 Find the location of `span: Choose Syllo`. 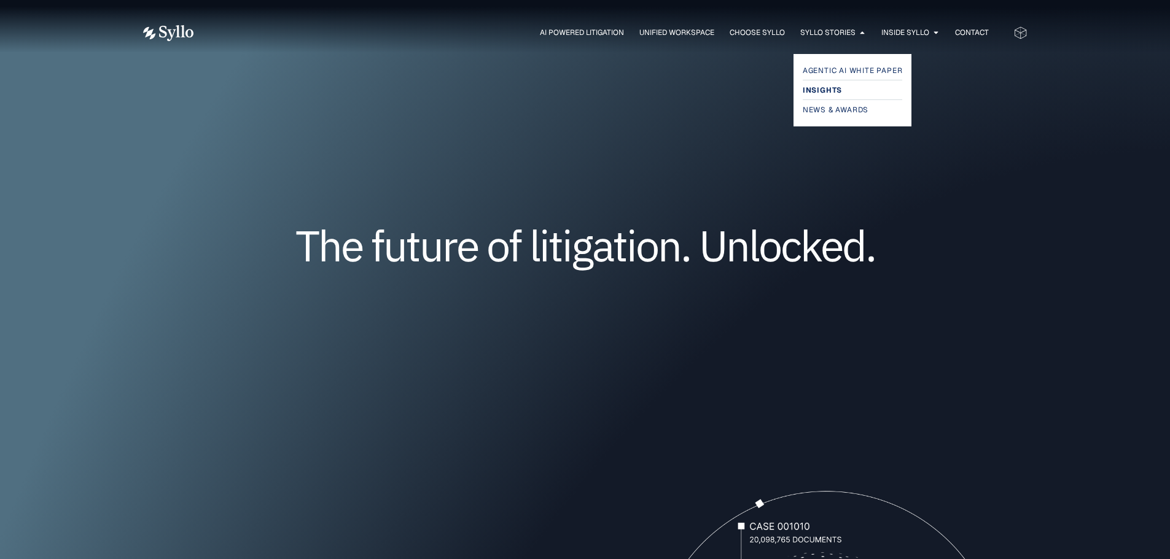

span: Choose Syllo is located at coordinates (757, 33).